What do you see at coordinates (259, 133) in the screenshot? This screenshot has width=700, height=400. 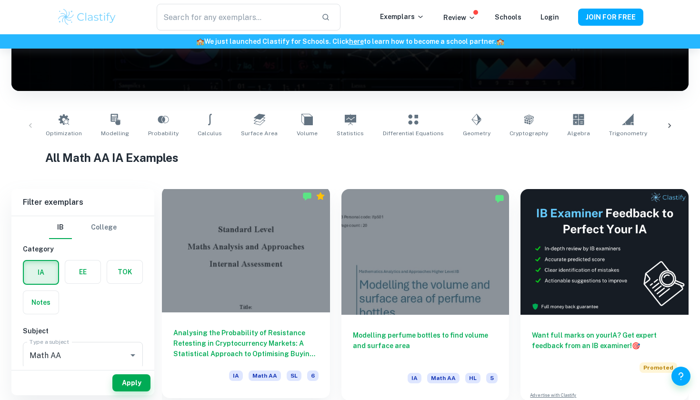 I see `span: Surface Area` at bounding box center [259, 133].